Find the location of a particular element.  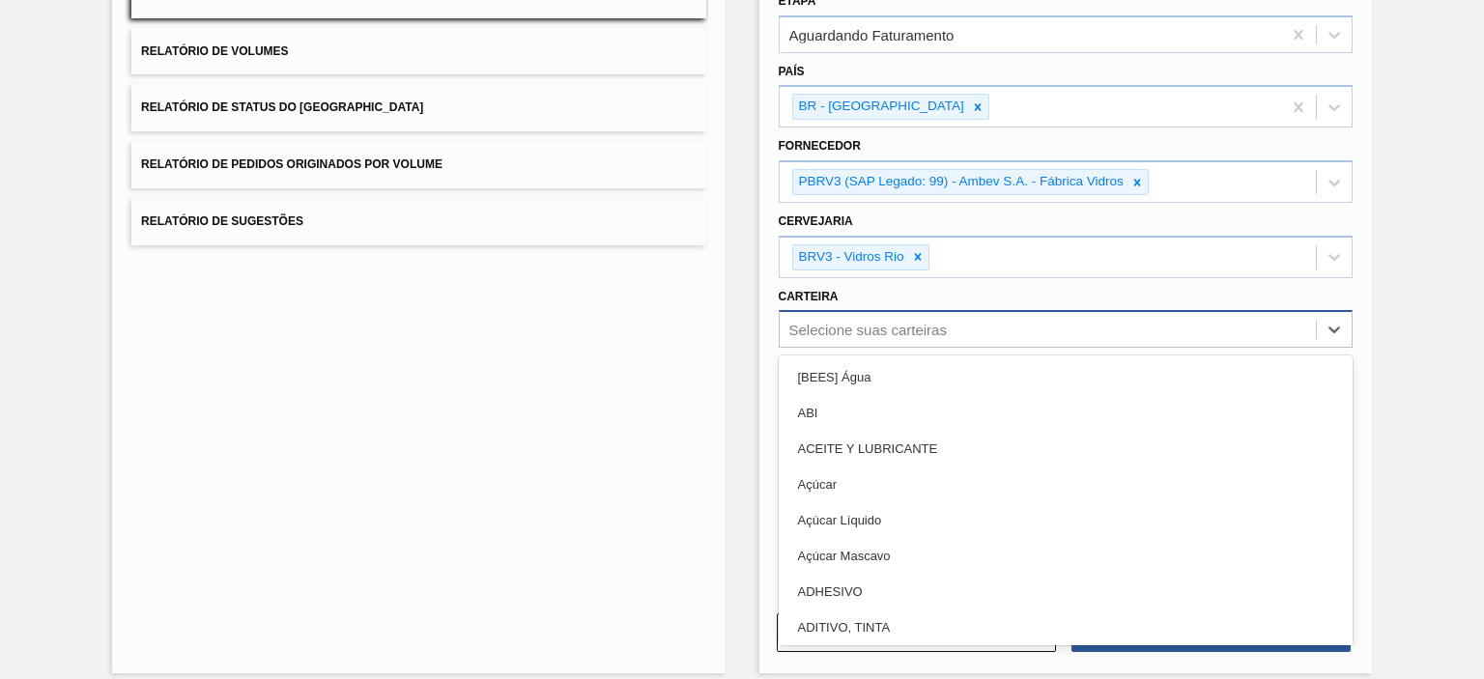

div: Açúcar is located at coordinates (1066, 484).